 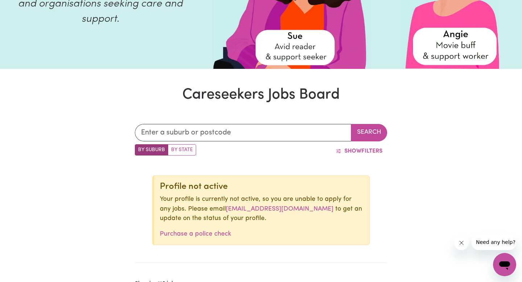 What do you see at coordinates (182, 150) in the screenshot?
I see `label: Search by state` at bounding box center [182, 150].